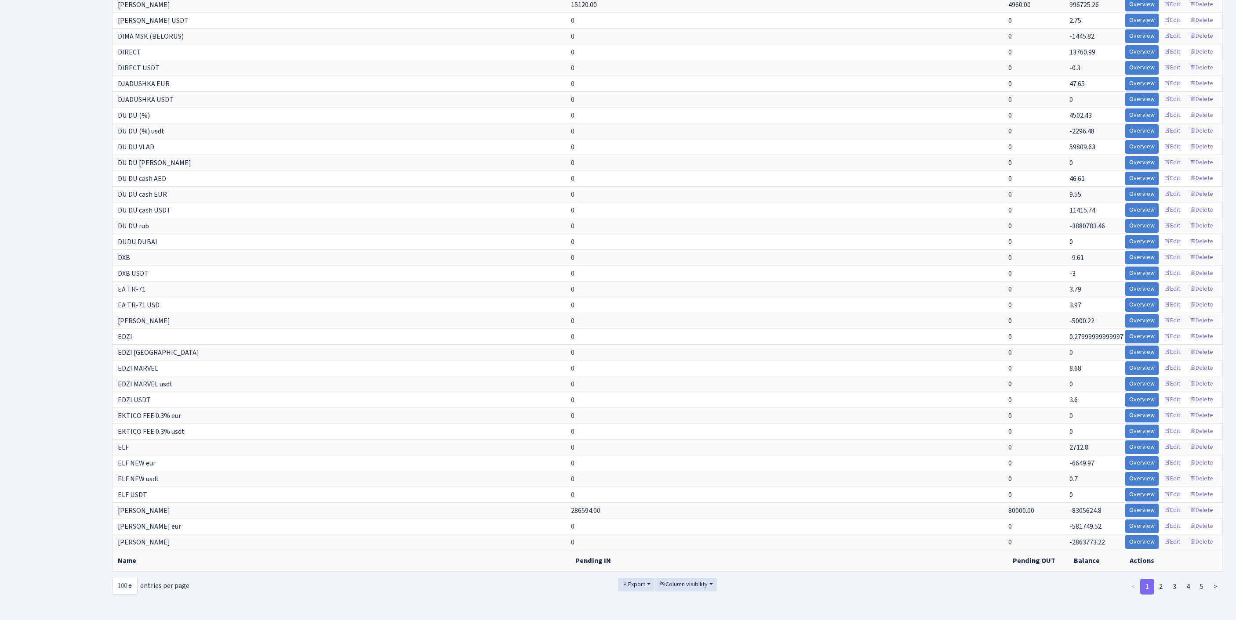 This screenshot has width=1236, height=620. I want to click on span: DU DU (%) usdt, so click(141, 131).